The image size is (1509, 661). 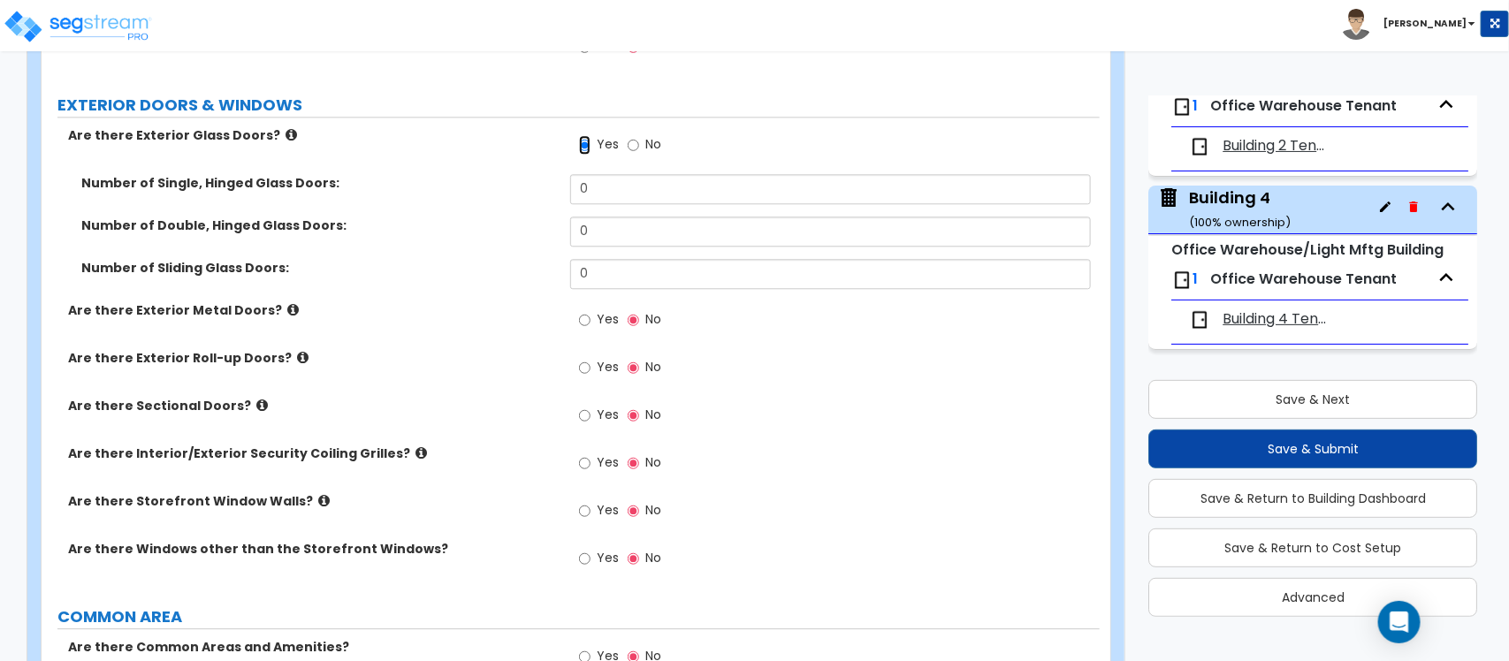 I want to click on div: Open Intercom Messenger, so click(x=1399, y=622).